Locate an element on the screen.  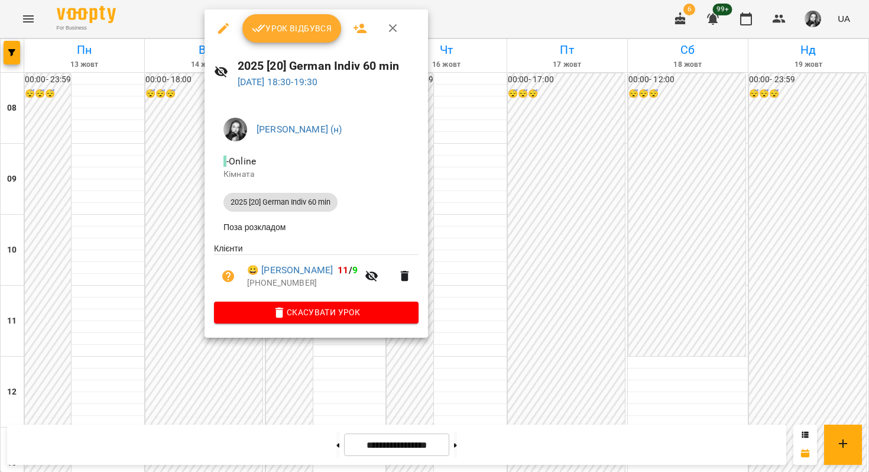
span: - Online is located at coordinates (241, 161).